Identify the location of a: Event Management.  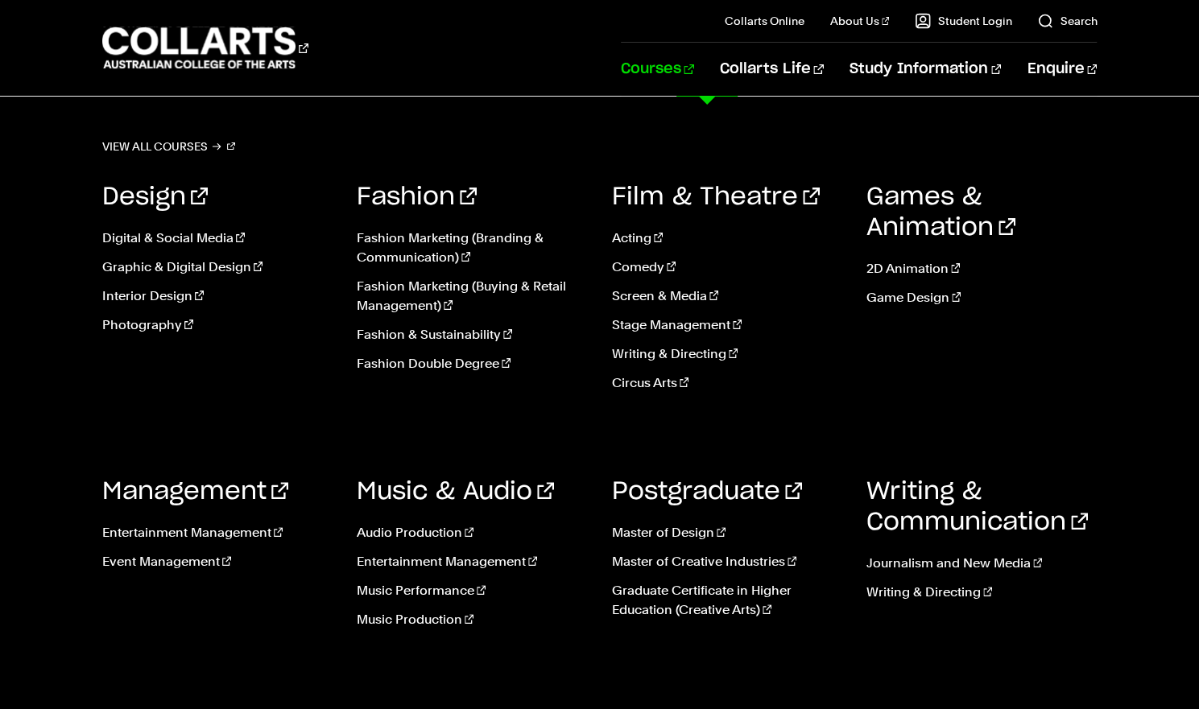
(217, 562).